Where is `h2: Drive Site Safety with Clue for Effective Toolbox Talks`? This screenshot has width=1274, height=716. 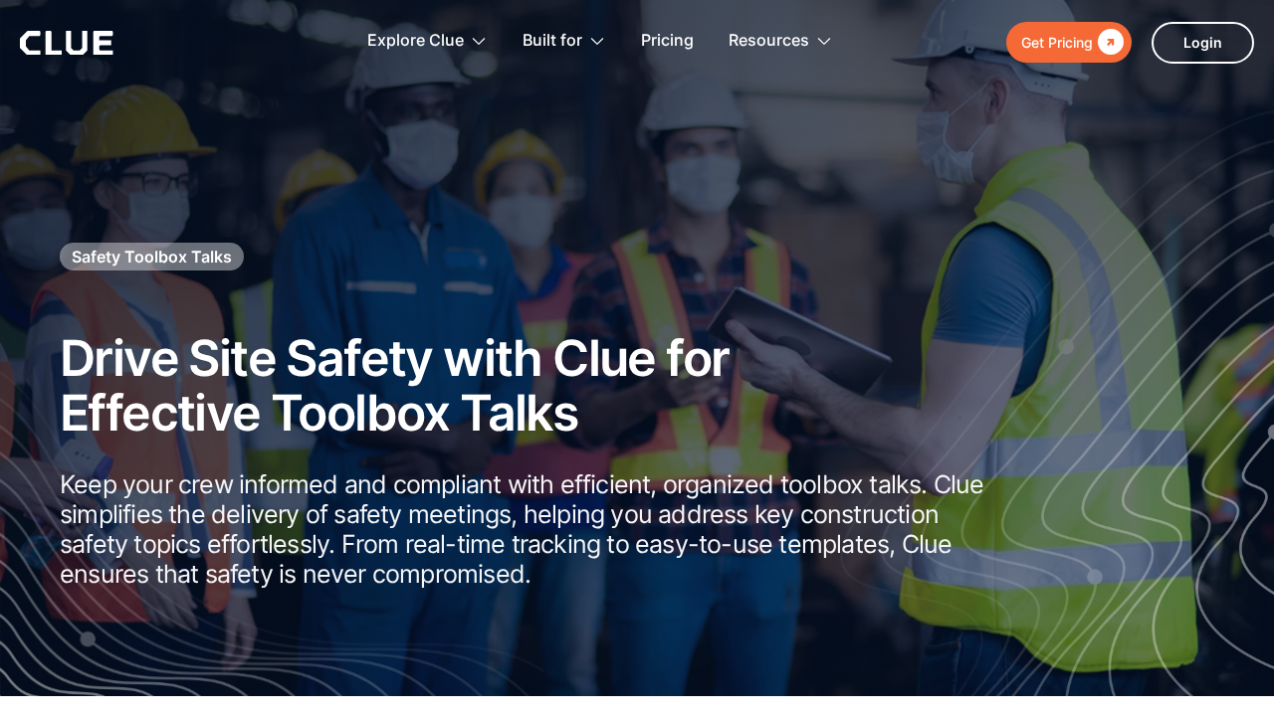 h2: Drive Site Safety with Clue for Effective Toolbox Talks is located at coordinates (403, 386).